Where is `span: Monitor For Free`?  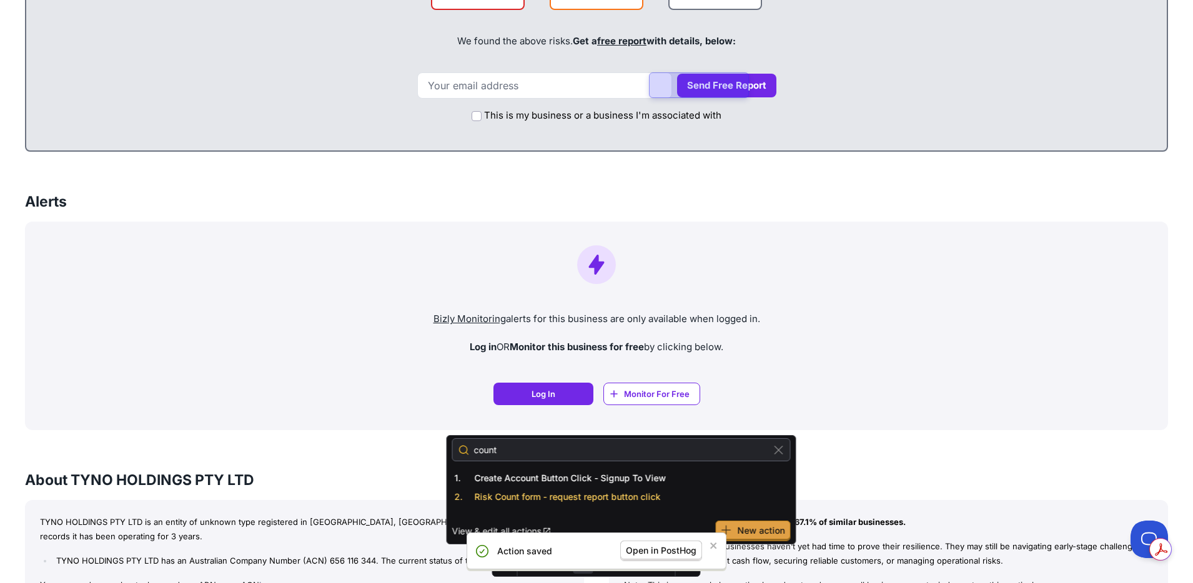 span: Monitor For Free is located at coordinates (656, 394).